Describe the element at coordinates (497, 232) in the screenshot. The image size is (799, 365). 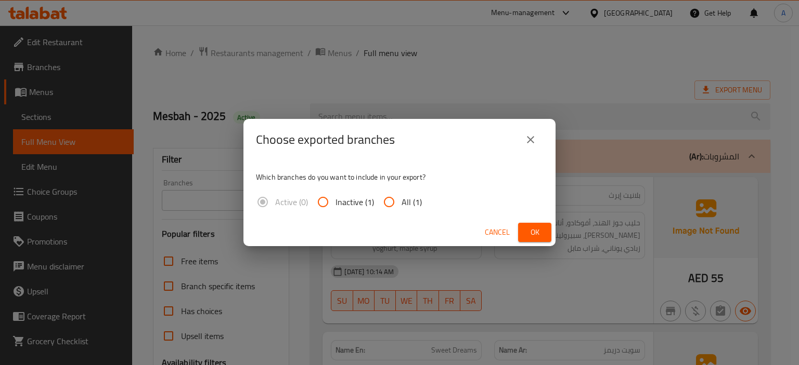
I see `span: Cancel` at that location.